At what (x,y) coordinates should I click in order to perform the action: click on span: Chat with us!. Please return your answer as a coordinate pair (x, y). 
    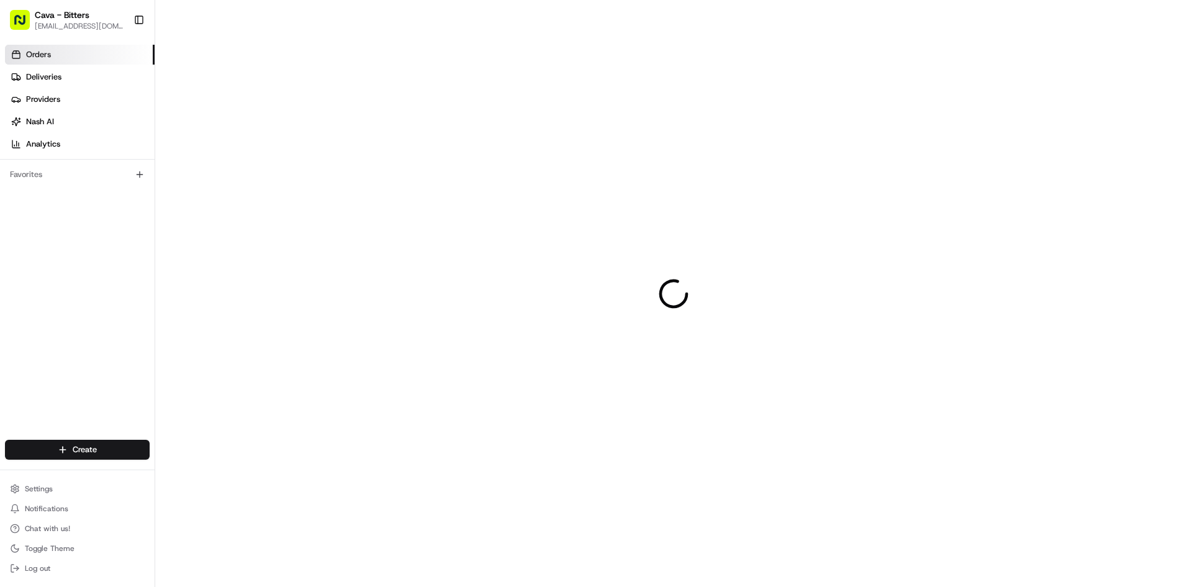
    Looking at the image, I should click on (47, 528).